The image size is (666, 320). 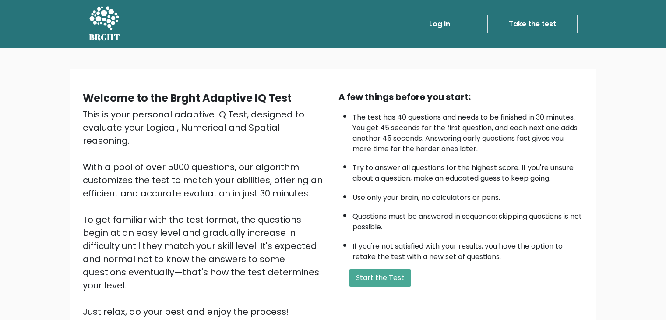 I want to click on a: BRGHT, so click(x=105, y=24).